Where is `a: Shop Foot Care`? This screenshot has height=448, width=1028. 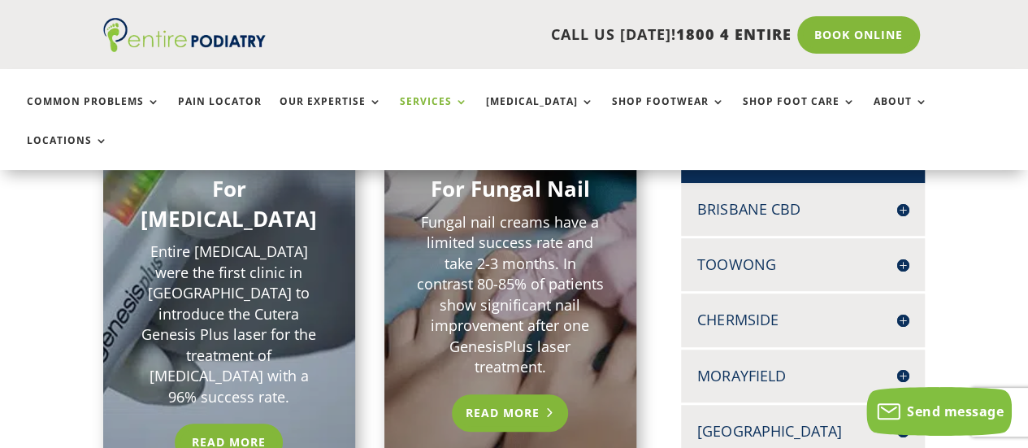 a: Shop Foot Care is located at coordinates (799, 113).